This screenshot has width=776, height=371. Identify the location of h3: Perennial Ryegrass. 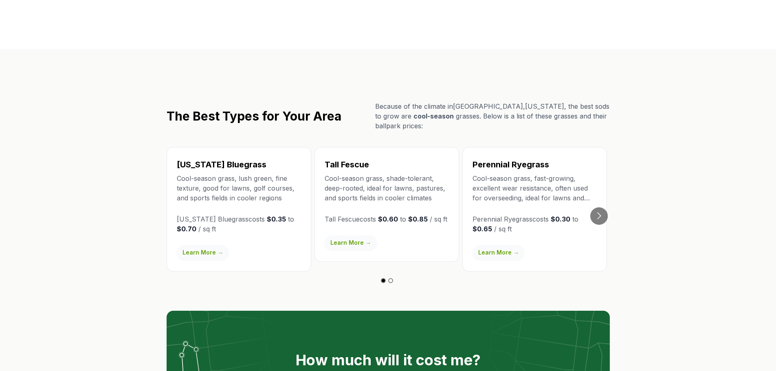
(534, 165).